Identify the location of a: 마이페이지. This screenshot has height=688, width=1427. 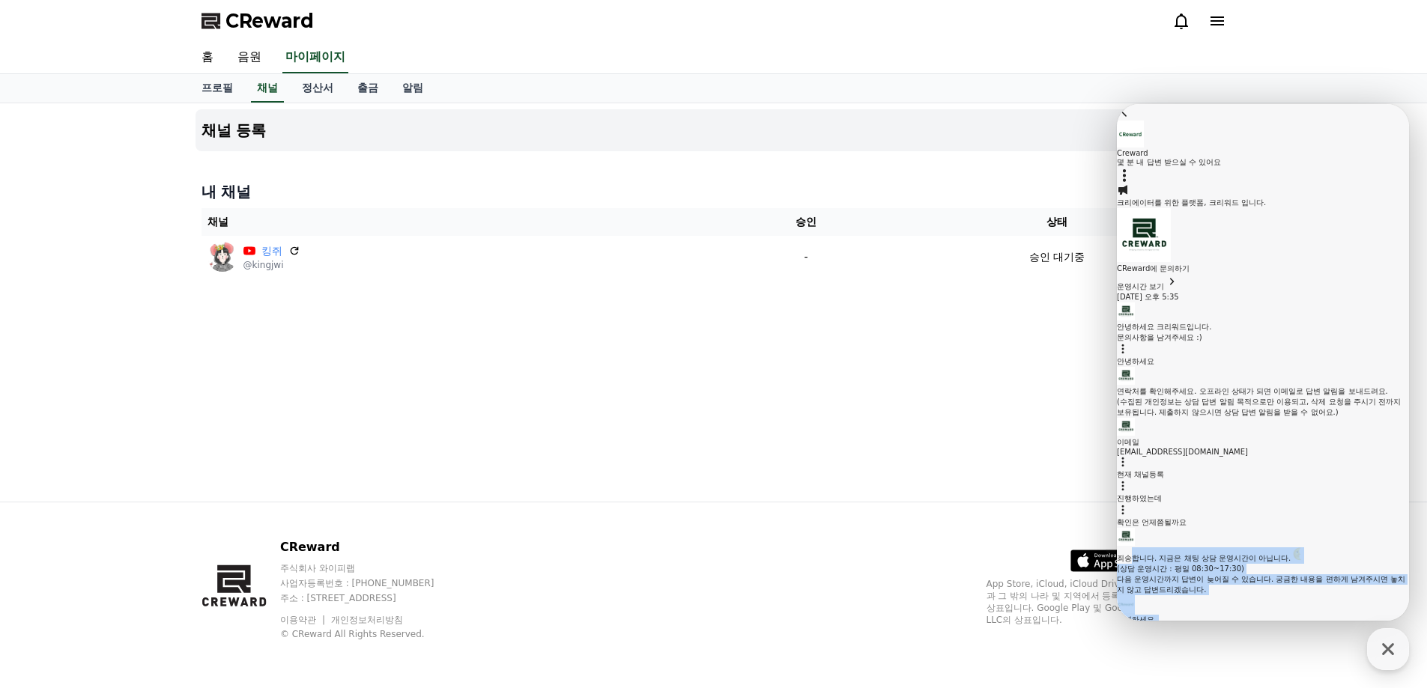
(315, 58).